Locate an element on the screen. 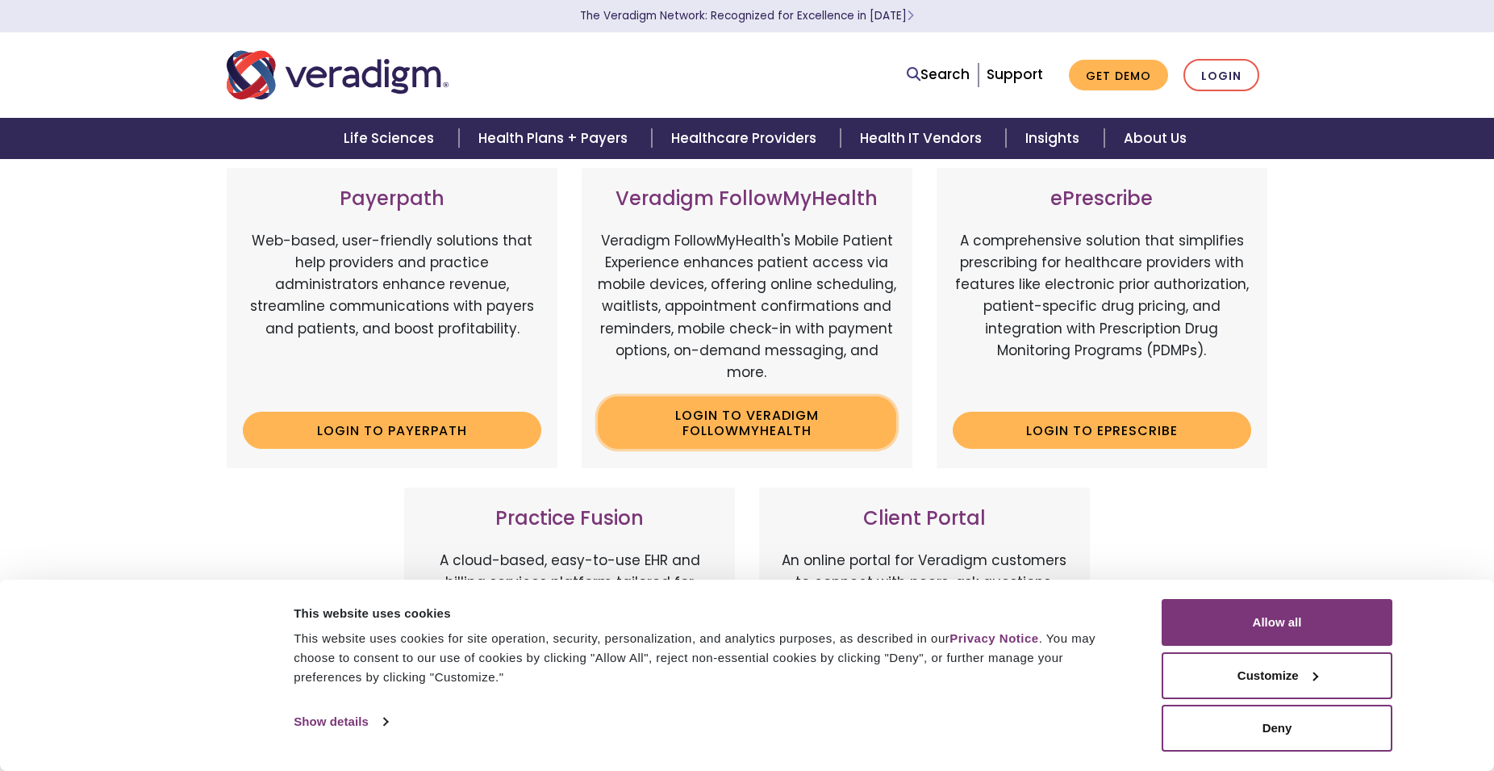  a: Veradigm logo is located at coordinates (337, 75).